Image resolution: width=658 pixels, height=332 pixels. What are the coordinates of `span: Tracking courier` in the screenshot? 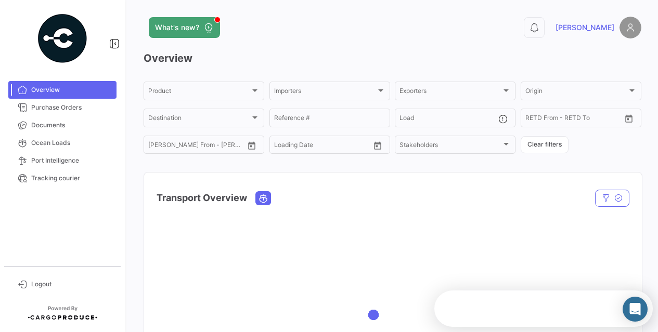 It's located at (72, 178).